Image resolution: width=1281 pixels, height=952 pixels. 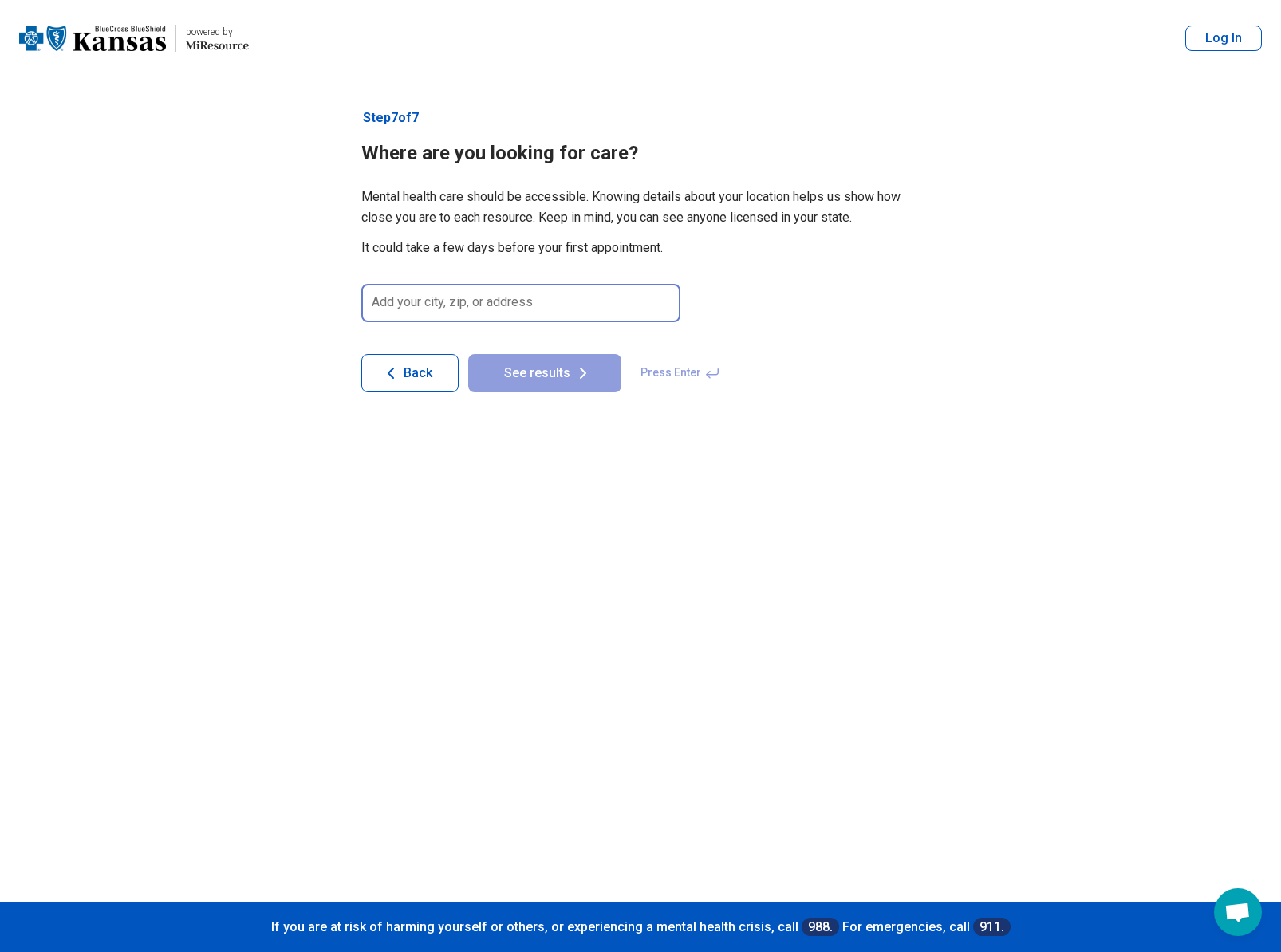 I want to click on button: See results, so click(x=545, y=373).